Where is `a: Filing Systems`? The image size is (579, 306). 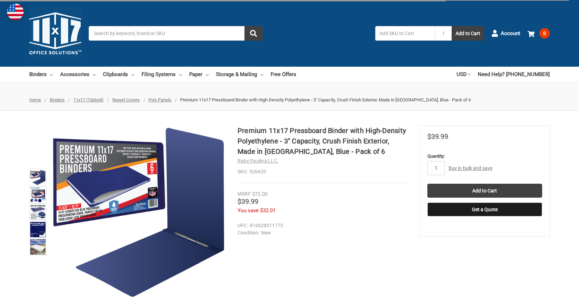
a: Filing Systems is located at coordinates (162, 74).